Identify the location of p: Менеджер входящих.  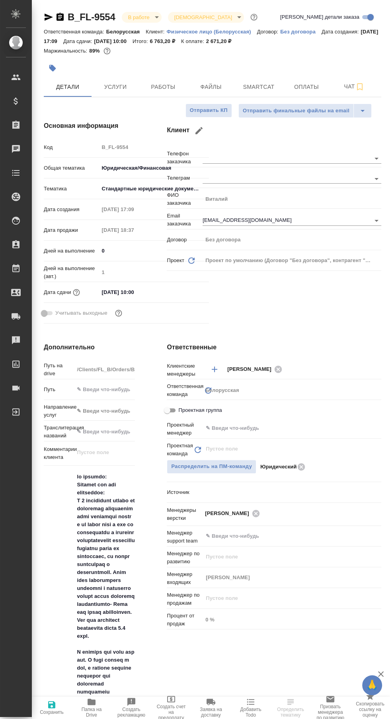
(185, 578).